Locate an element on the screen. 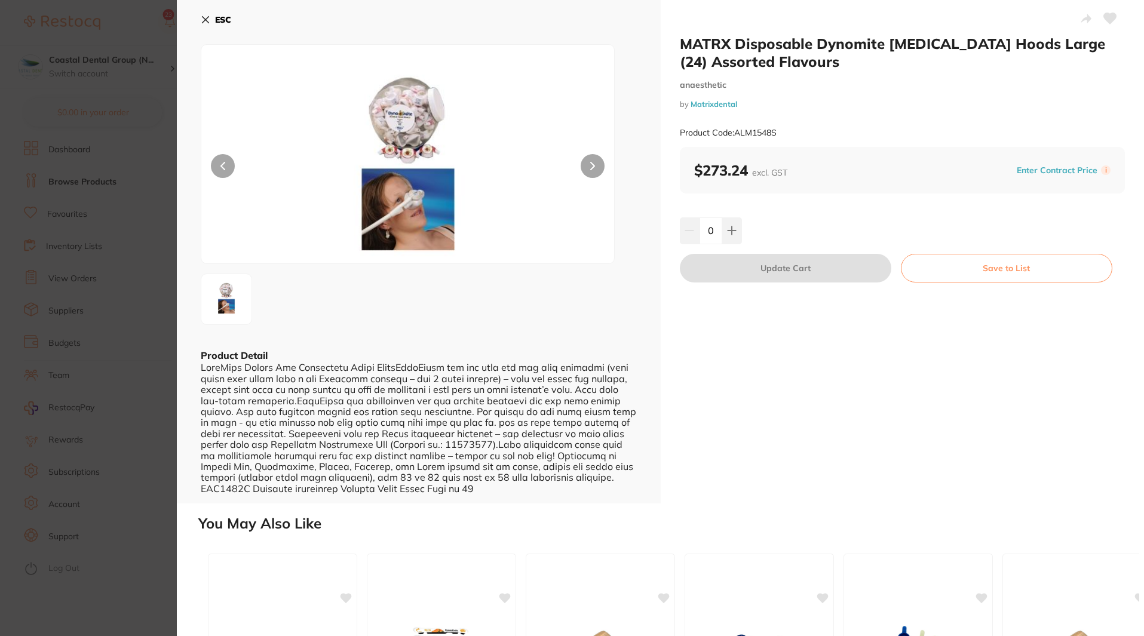  button: Update Cart is located at coordinates (786, 268).